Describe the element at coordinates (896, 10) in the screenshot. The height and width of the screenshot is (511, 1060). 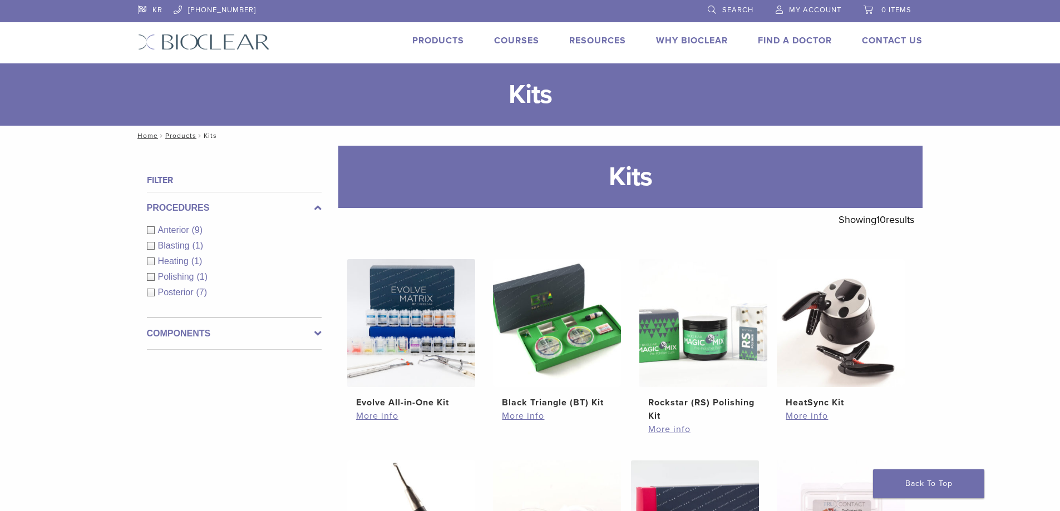
I see `span: 0 items` at that location.